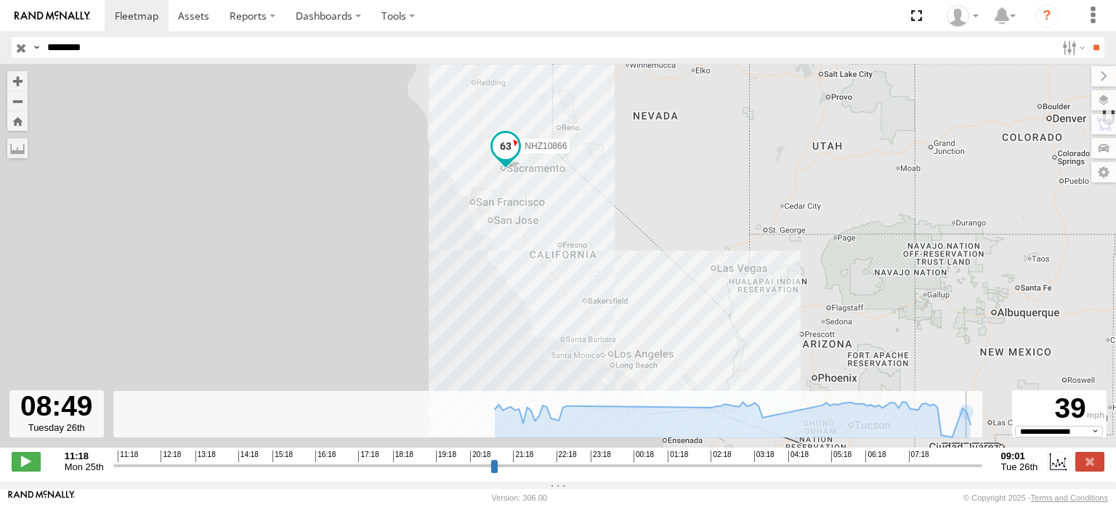 This screenshot has height=505, width=1116. I want to click on span: 11:18, so click(128, 456).